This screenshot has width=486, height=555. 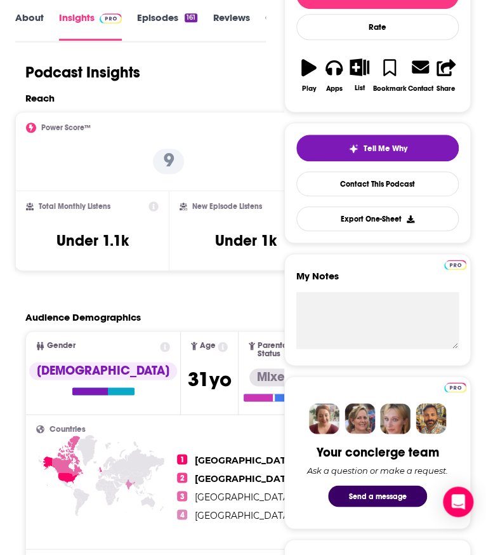 What do you see at coordinates (167, 25) in the screenshot?
I see `a: Episodes161` at bounding box center [167, 25].